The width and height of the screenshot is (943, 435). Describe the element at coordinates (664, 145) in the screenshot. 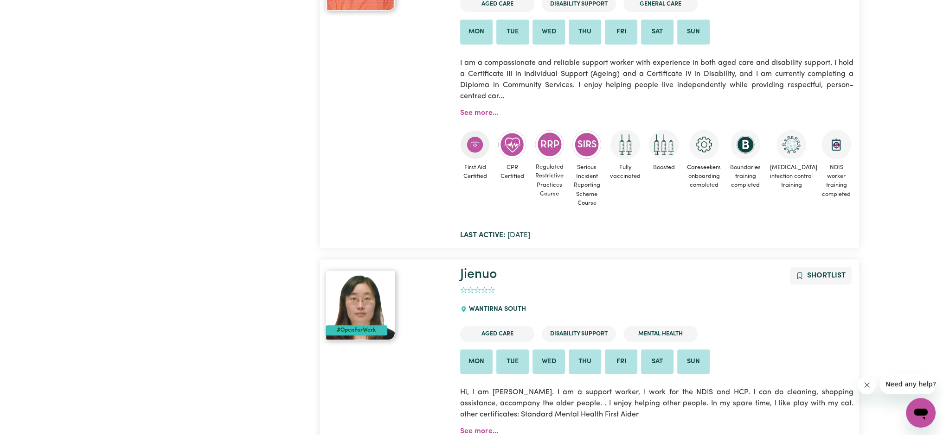

I see `img: Care and support worker has received booster dose of COVID-19 vaccination` at that location.